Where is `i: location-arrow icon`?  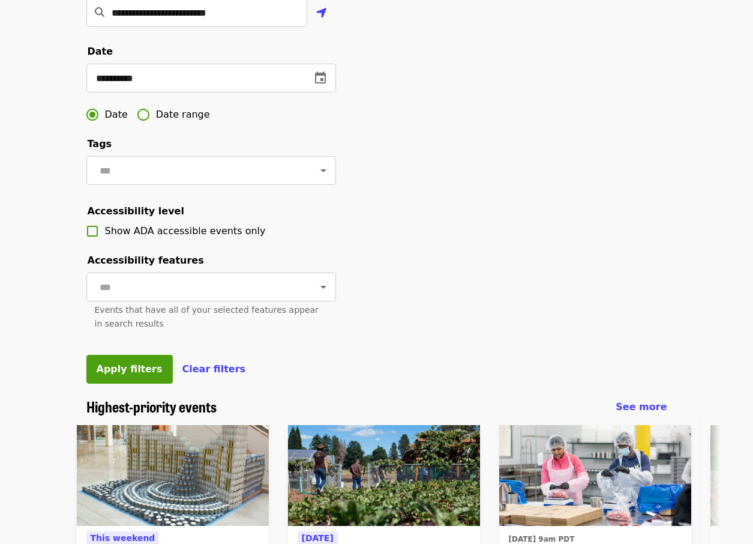 i: location-arrow icon is located at coordinates (322, 13).